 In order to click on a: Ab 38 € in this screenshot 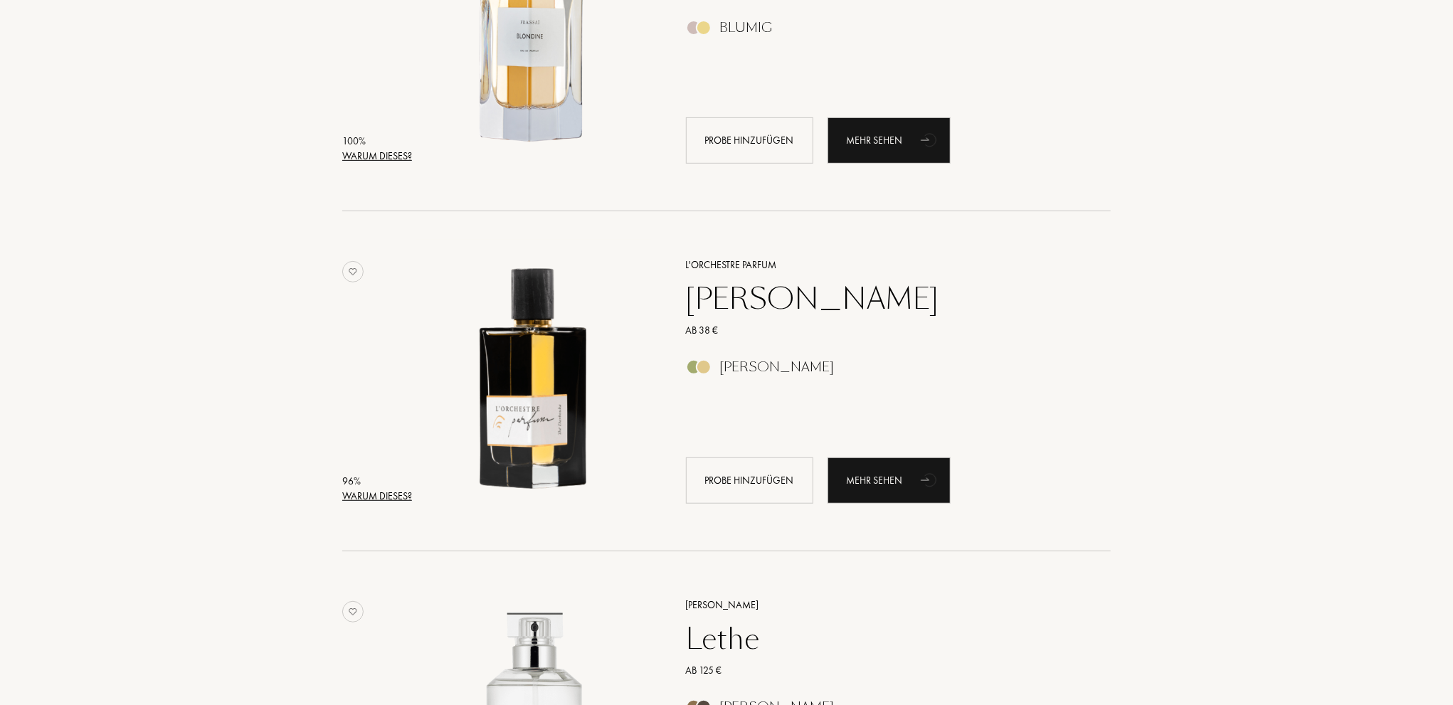, I will do `click(882, 330)`.